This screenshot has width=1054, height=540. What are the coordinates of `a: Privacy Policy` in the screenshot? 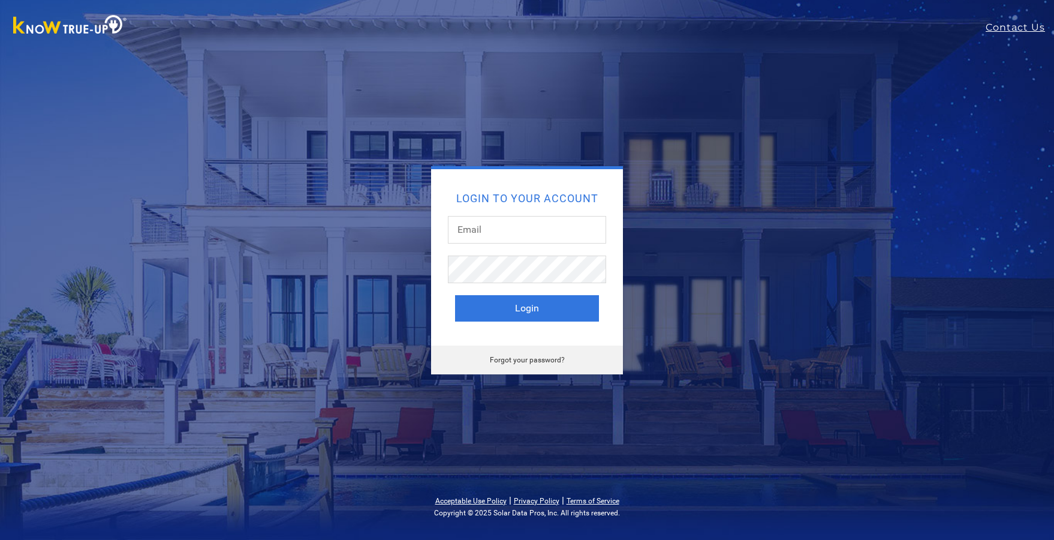 It's located at (537, 501).